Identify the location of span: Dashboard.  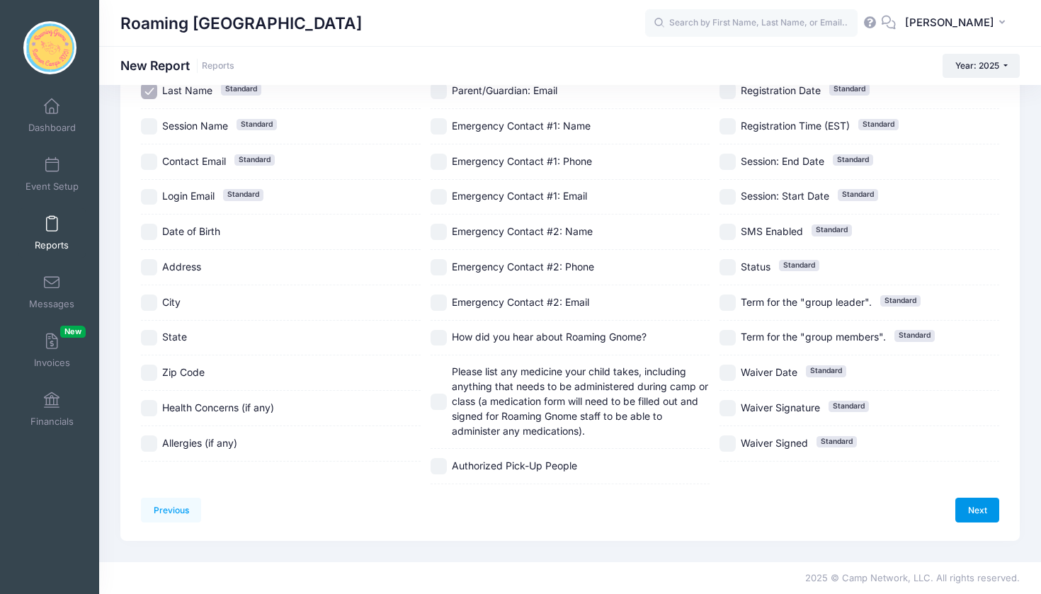
(52, 127).